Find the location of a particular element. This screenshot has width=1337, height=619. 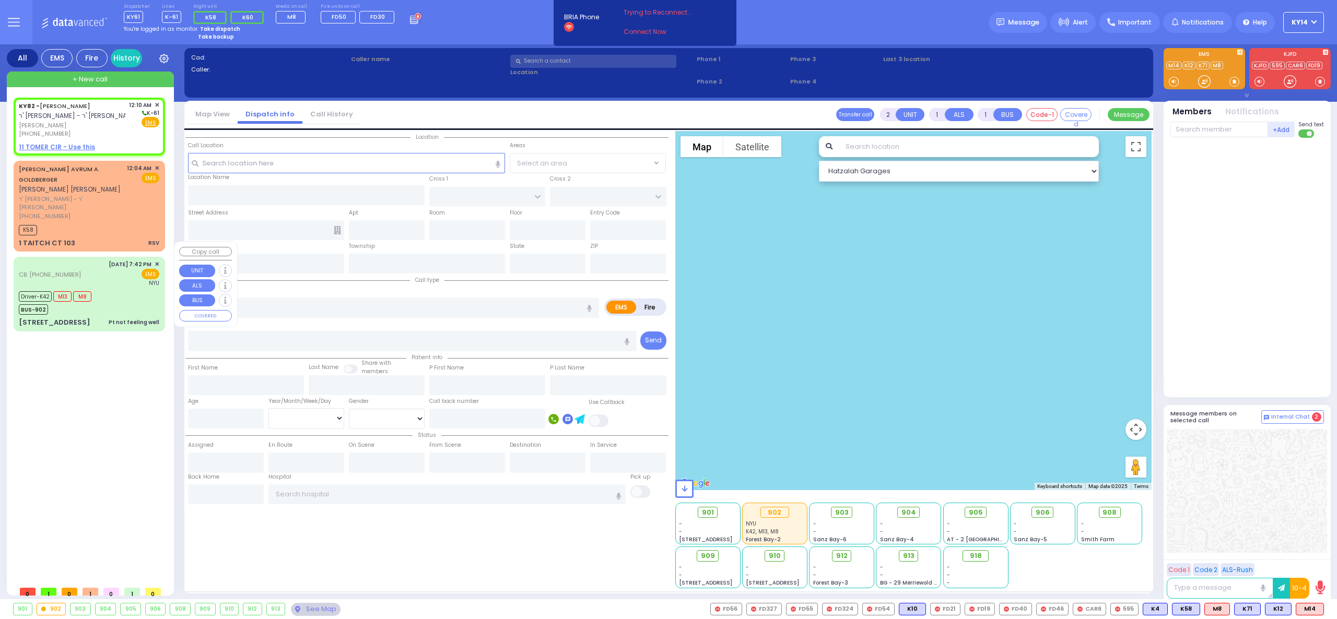

span: 908 is located at coordinates (1109, 513).